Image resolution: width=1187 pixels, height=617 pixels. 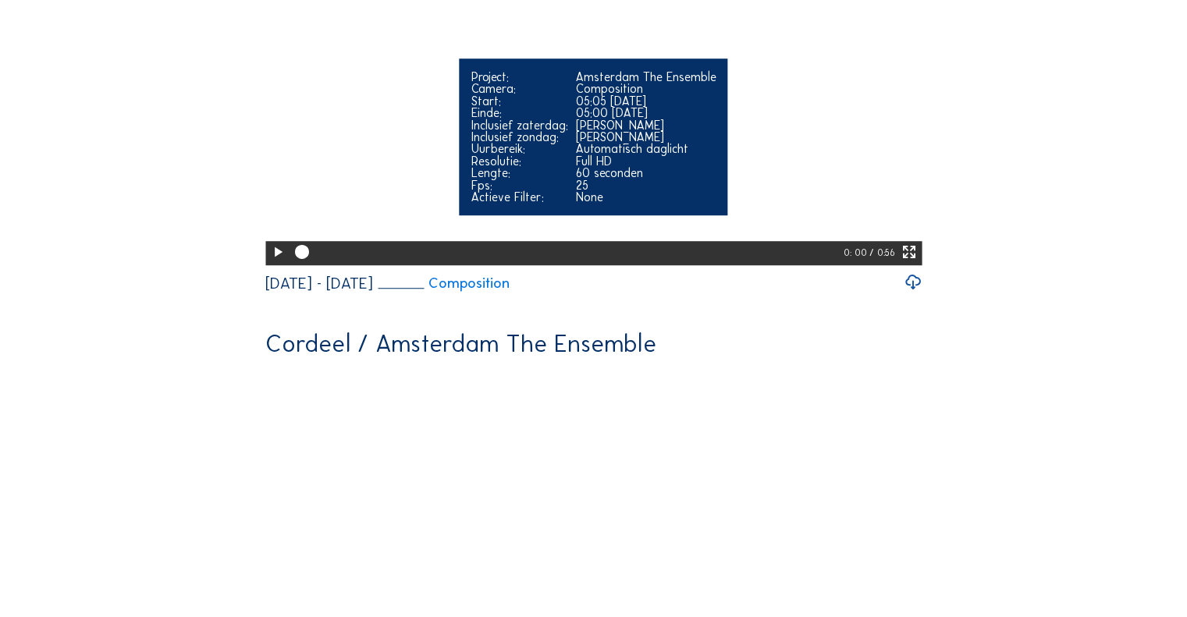 I want to click on div: Inclusief zaterdag:, so click(x=519, y=125).